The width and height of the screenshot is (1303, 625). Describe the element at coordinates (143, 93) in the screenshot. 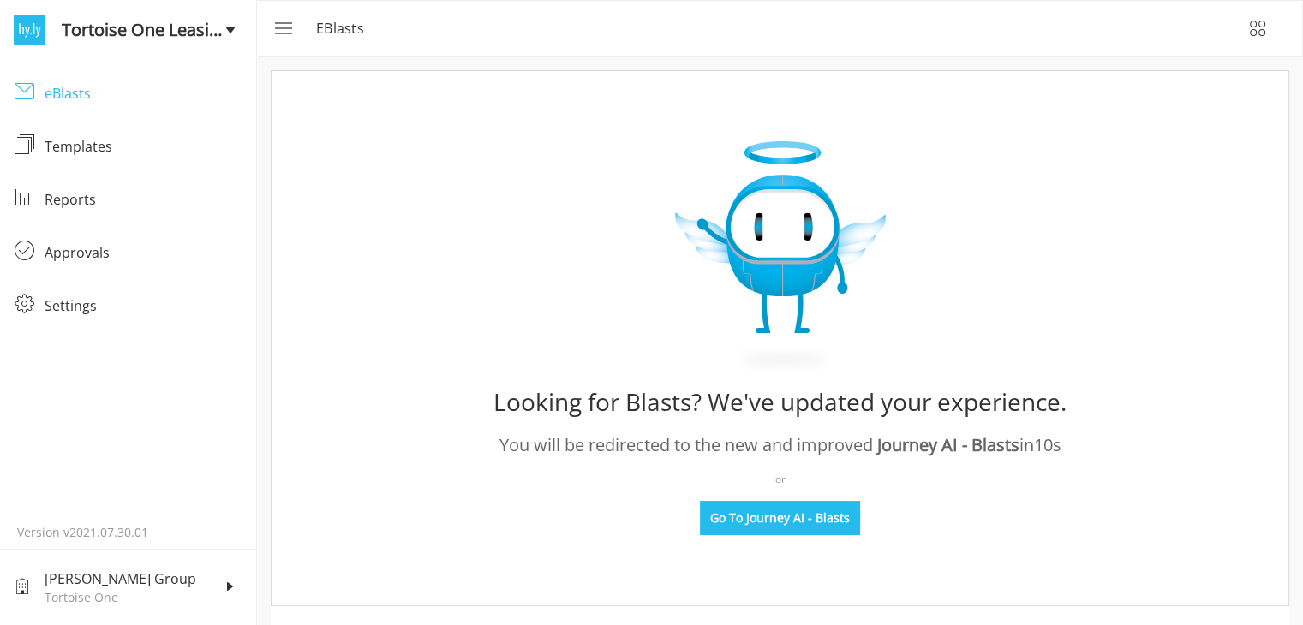

I see `div: eBlasts` at that location.